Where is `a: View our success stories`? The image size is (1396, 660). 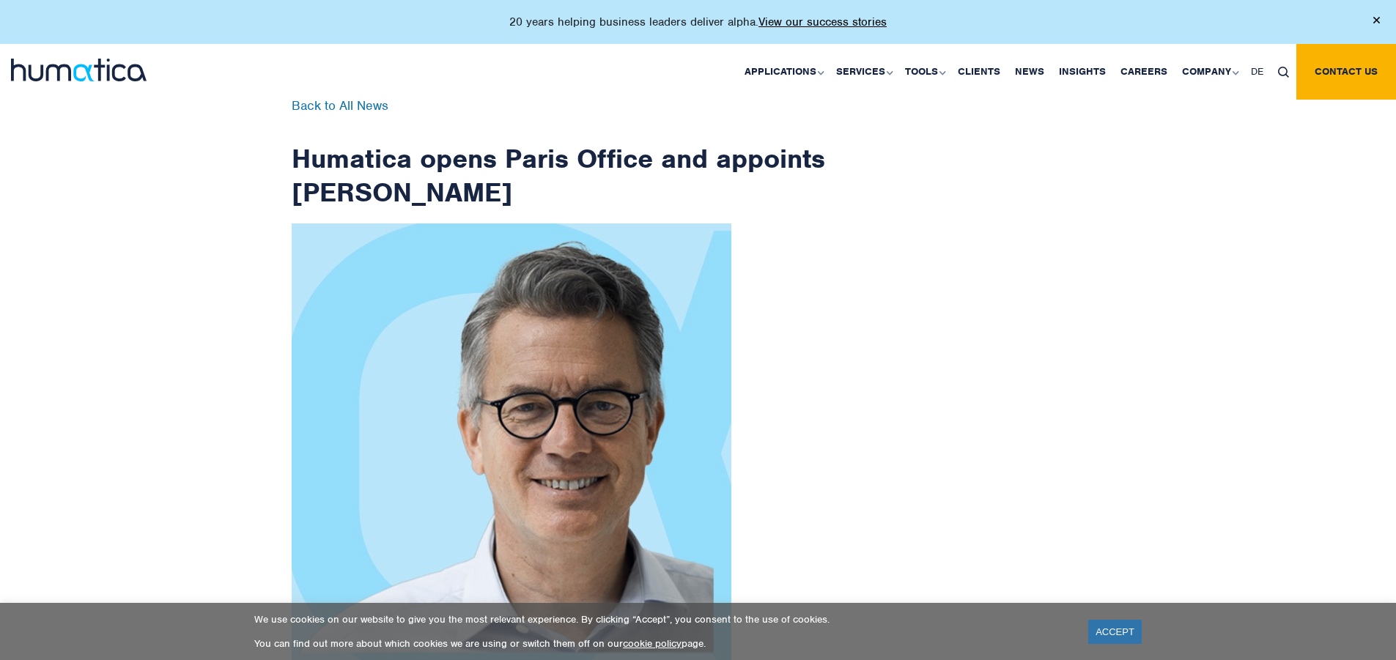
a: View our success stories is located at coordinates (822, 22).